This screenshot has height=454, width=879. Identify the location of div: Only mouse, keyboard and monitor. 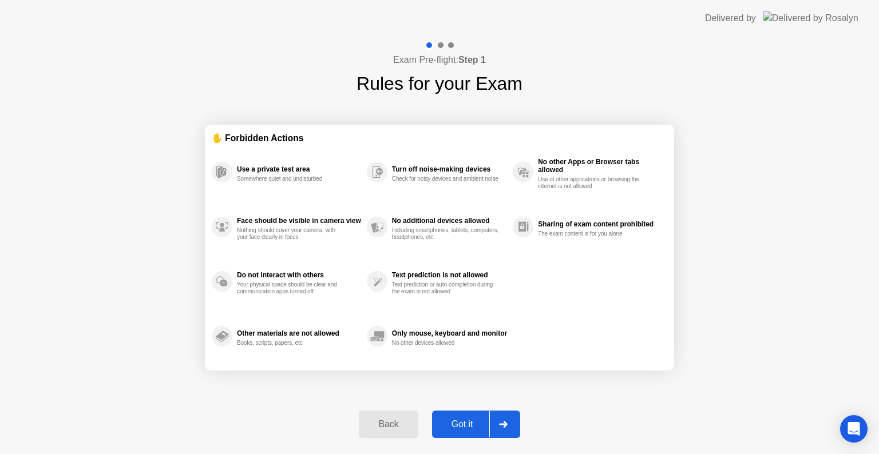
(449, 334).